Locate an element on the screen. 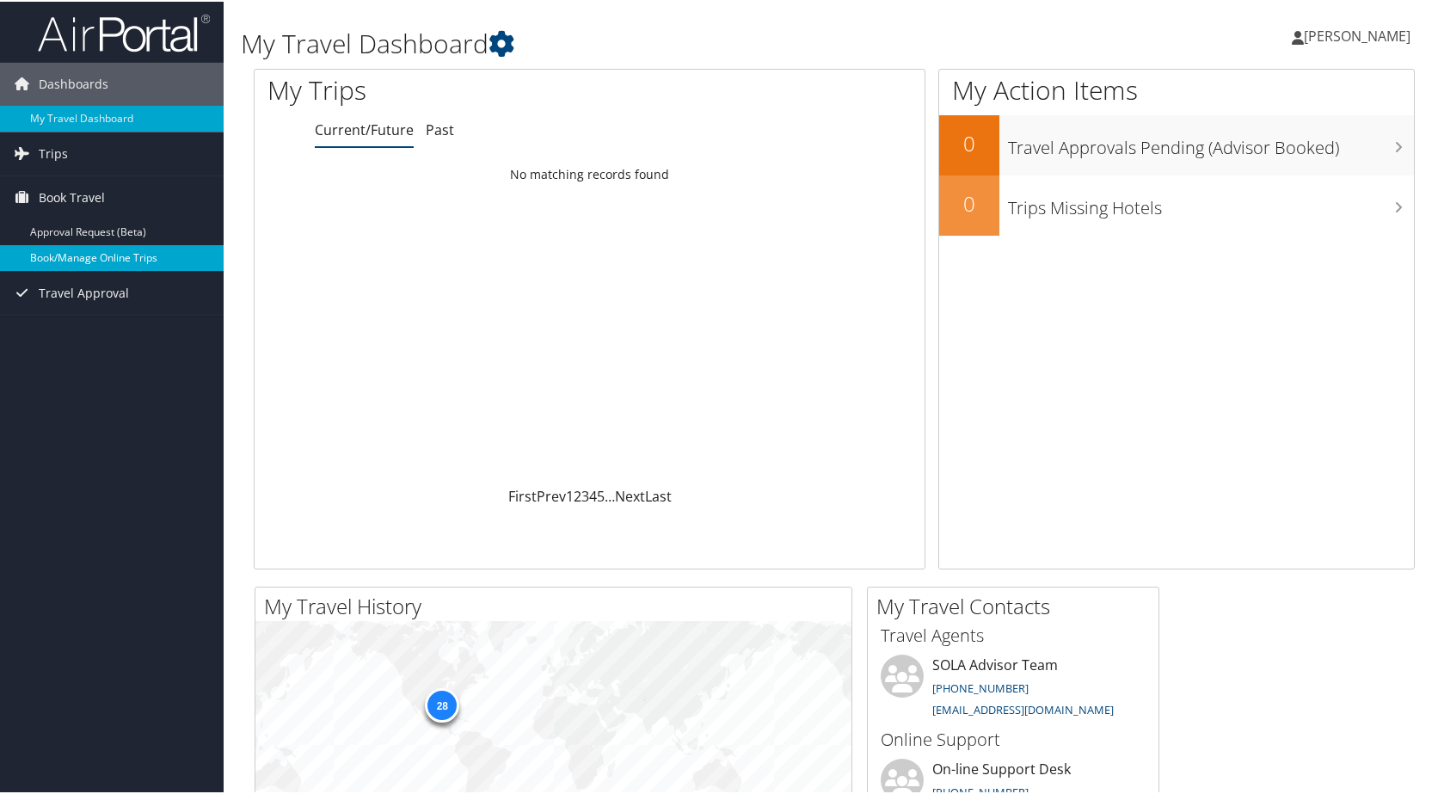 Image resolution: width=1438 pixels, height=794 pixels. h1: My Travel Dashboard is located at coordinates (636, 42).